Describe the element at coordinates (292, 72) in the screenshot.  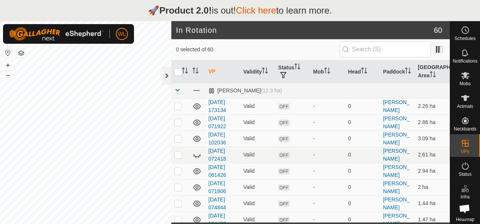
I see `th: Status` at that location.